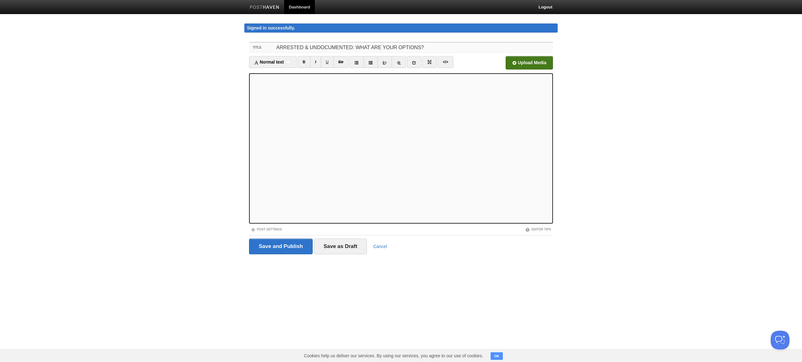  Describe the element at coordinates (401, 28) in the screenshot. I see `div: Signed in successfully.` at that location.